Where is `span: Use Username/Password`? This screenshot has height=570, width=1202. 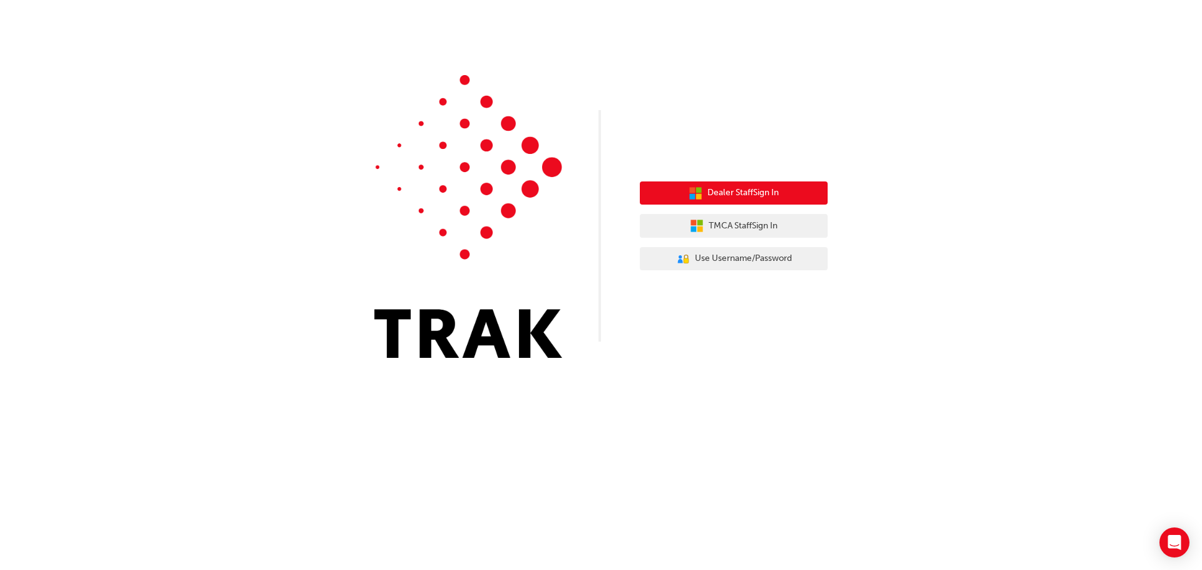
span: Use Username/Password is located at coordinates (743, 259).